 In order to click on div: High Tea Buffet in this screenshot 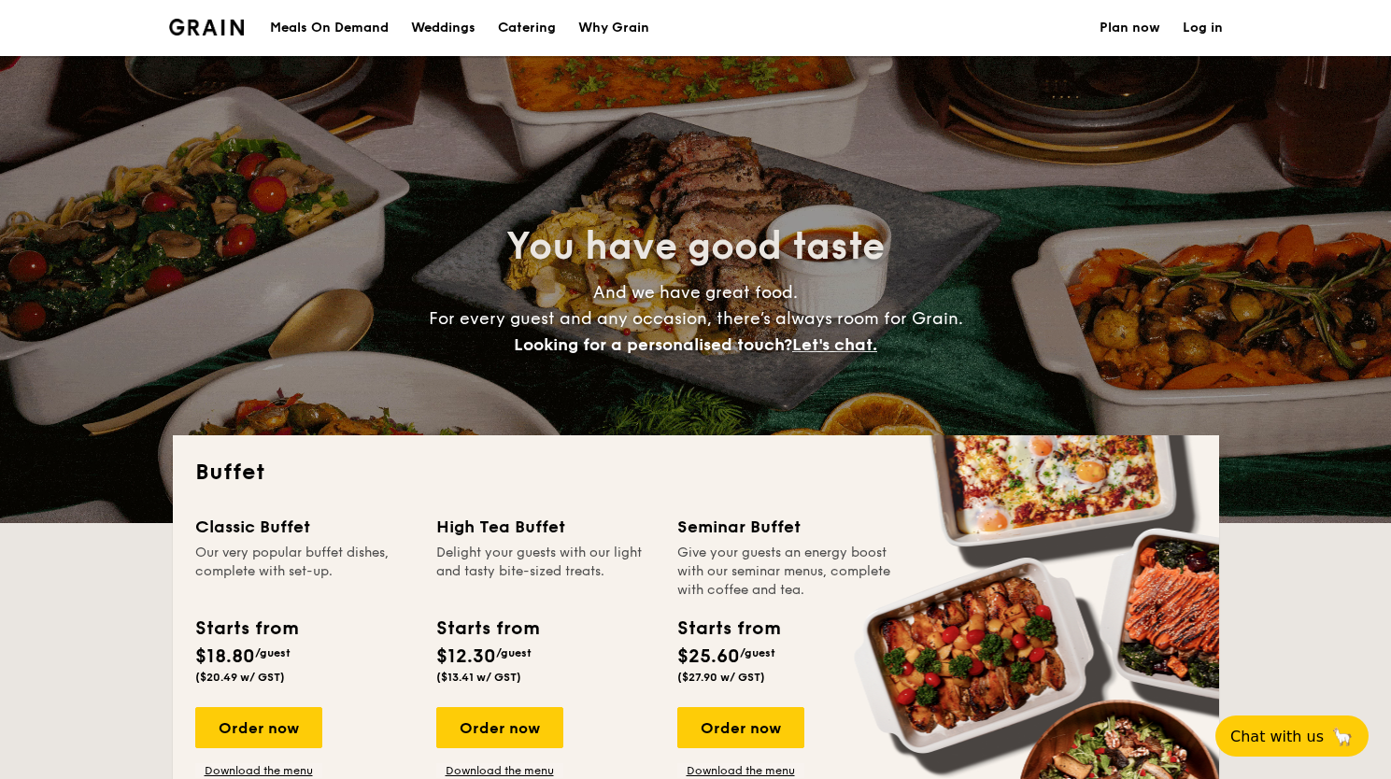, I will do `click(546, 527)`.